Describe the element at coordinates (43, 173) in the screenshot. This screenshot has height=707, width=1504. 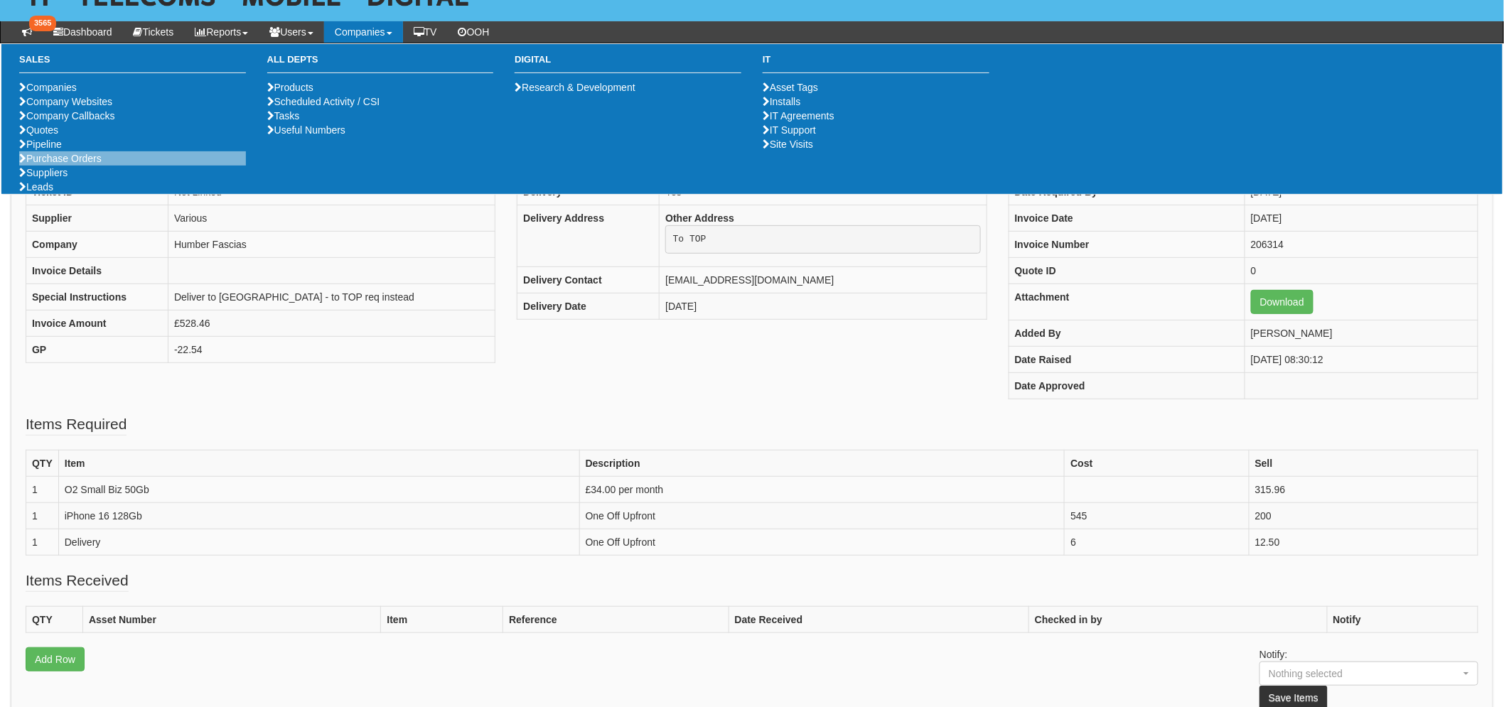
I see `a: Suppliers` at that location.